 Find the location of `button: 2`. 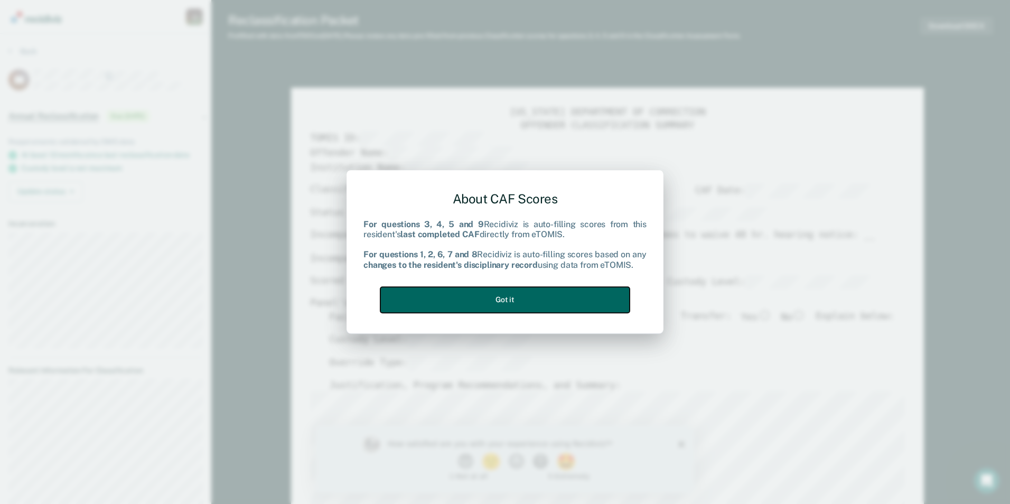

button: 2 is located at coordinates (176, 36).